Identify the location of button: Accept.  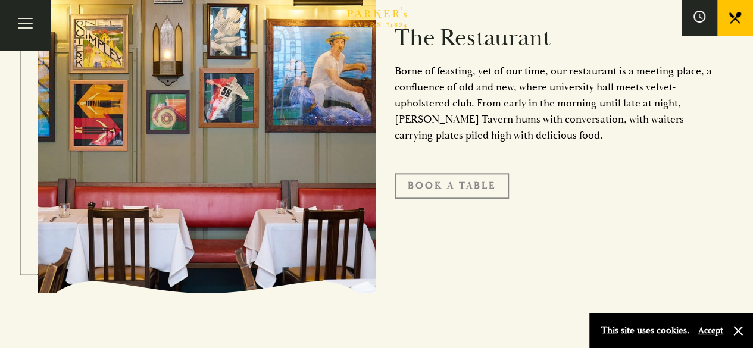
(711, 330).